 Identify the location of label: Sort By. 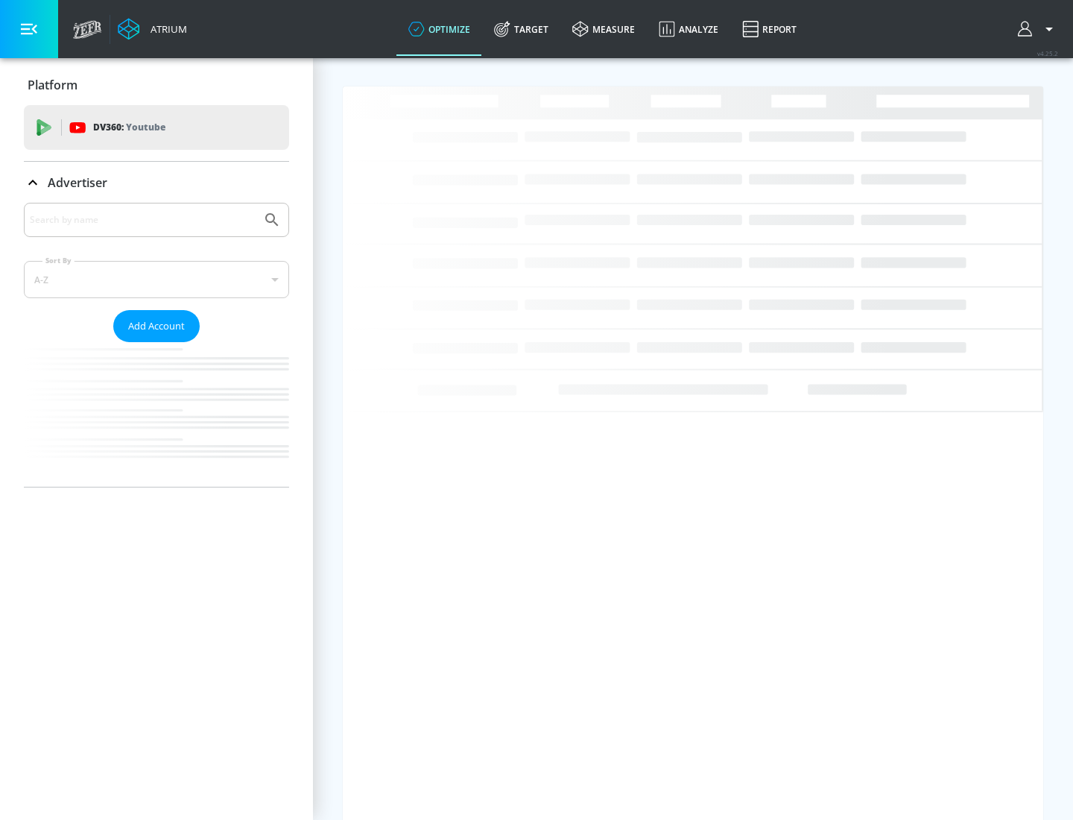
(58, 260).